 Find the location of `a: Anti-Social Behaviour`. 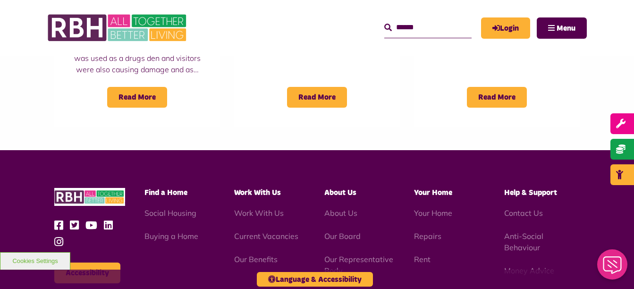

a: Anti-Social Behaviour is located at coordinates (523, 242).